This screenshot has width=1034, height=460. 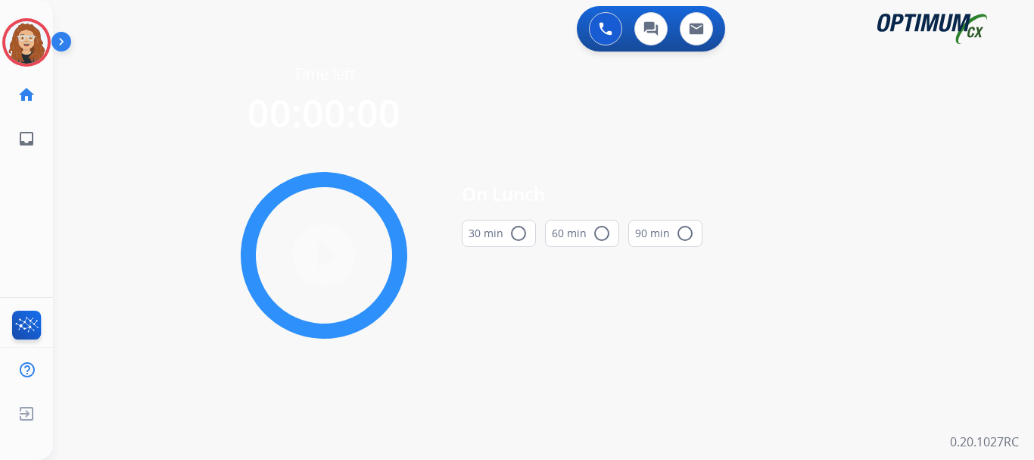 What do you see at coordinates (666, 233) in the screenshot?
I see `button: 90 min` at bounding box center [666, 233].